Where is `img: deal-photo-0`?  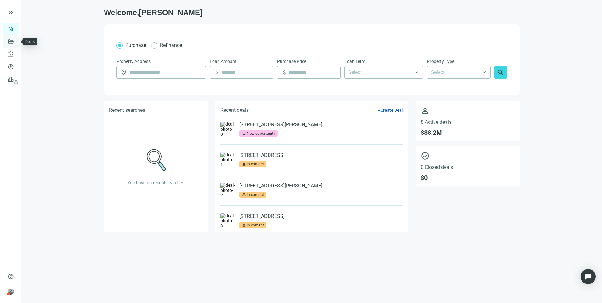
img: deal-photo-0 is located at coordinates (228, 129).